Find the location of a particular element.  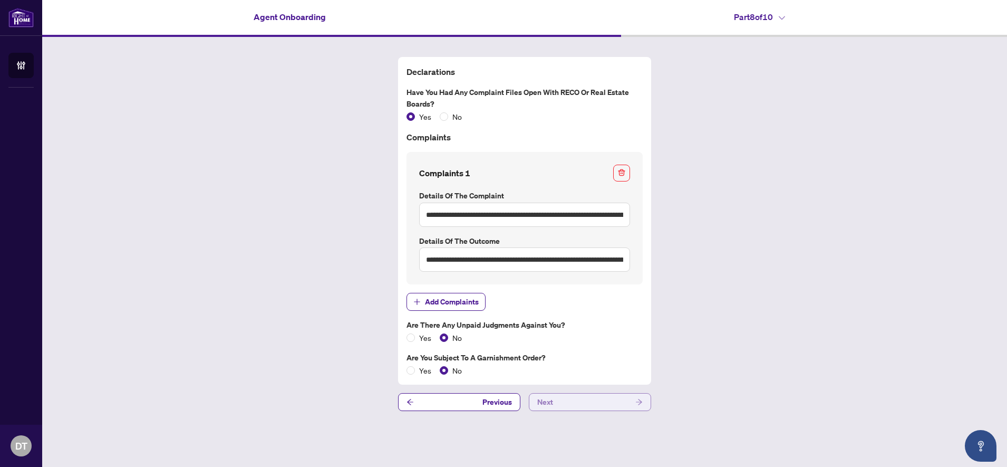

label: Are you subject to a Garnishment Order? is located at coordinates (525, 358).